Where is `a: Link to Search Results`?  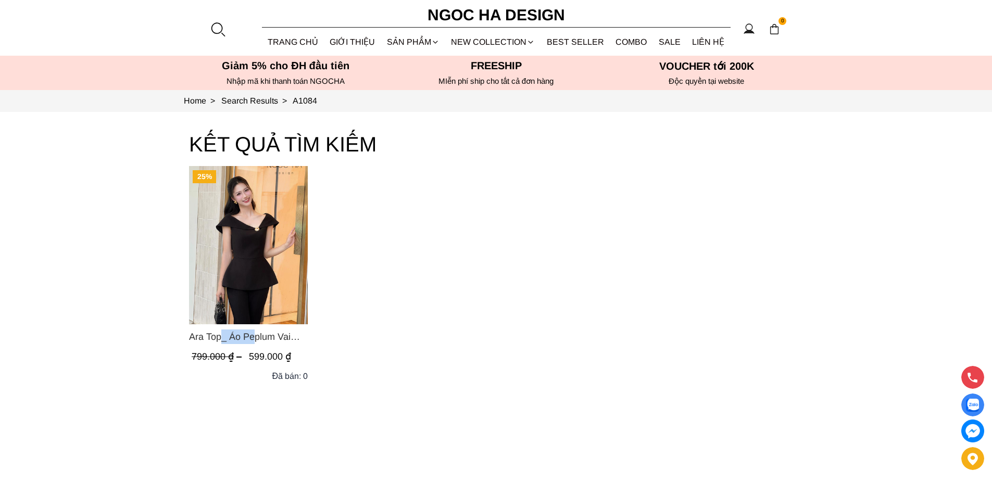
a: Link to Search Results is located at coordinates (257, 101).